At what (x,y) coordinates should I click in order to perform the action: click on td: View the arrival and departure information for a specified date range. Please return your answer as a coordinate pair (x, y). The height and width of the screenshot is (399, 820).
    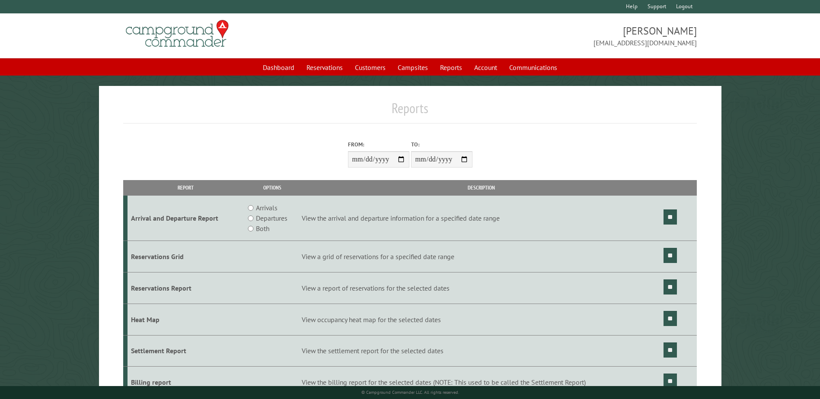
    Looking at the image, I should click on (481, 218).